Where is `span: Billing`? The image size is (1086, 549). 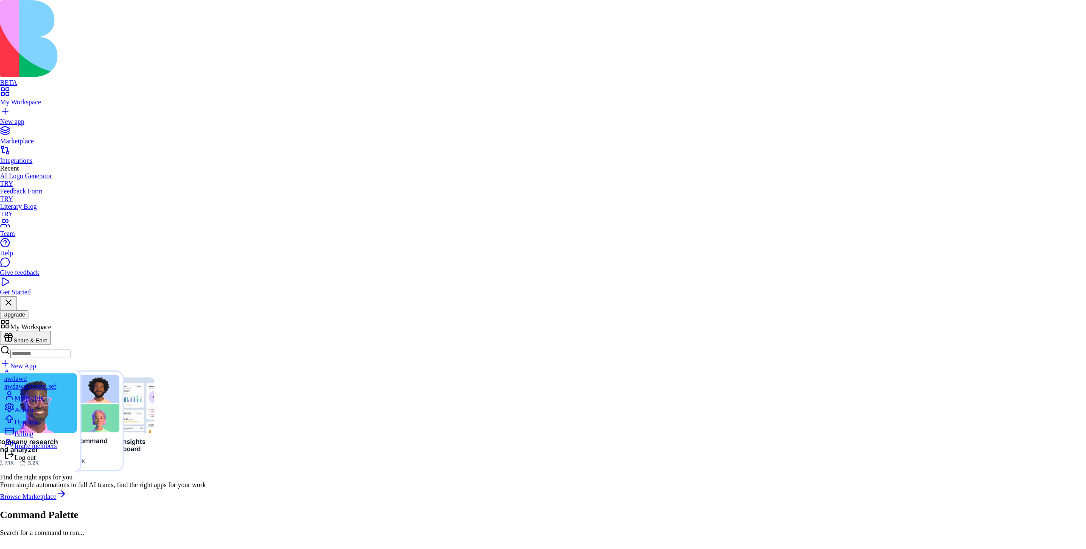
span: Billing is located at coordinates (24, 433).